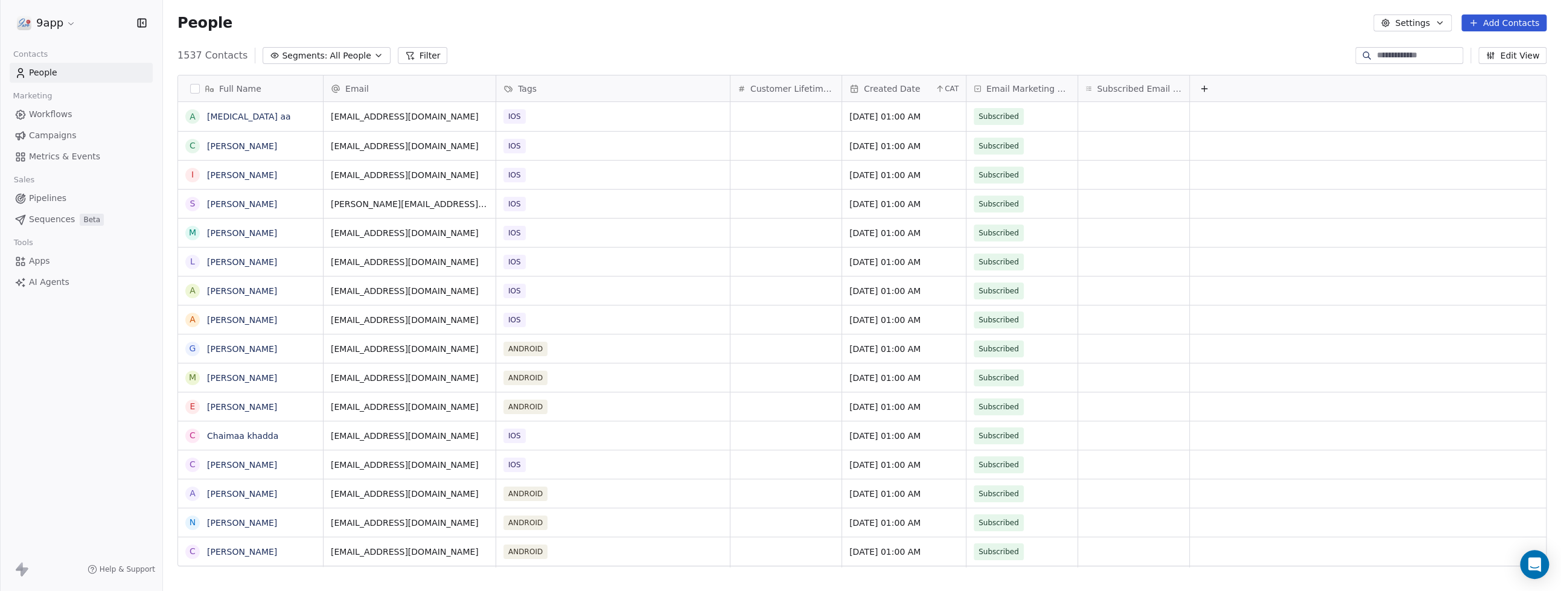 The image size is (1561, 591). What do you see at coordinates (81, 114) in the screenshot?
I see `a: Workflows` at bounding box center [81, 114].